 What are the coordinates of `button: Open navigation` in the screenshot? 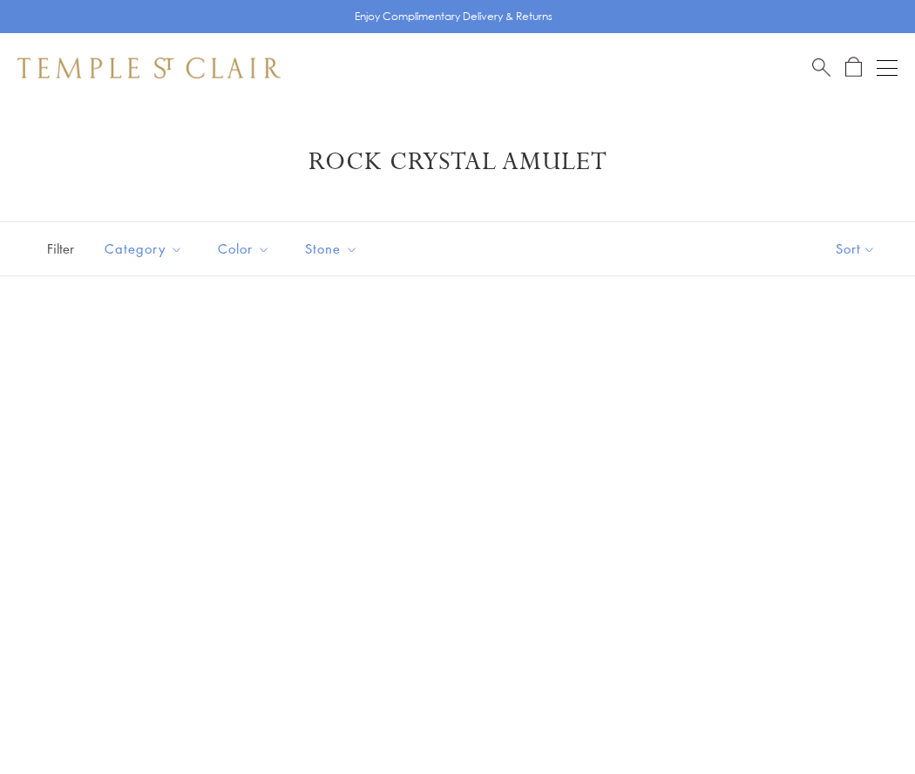 It's located at (887, 68).